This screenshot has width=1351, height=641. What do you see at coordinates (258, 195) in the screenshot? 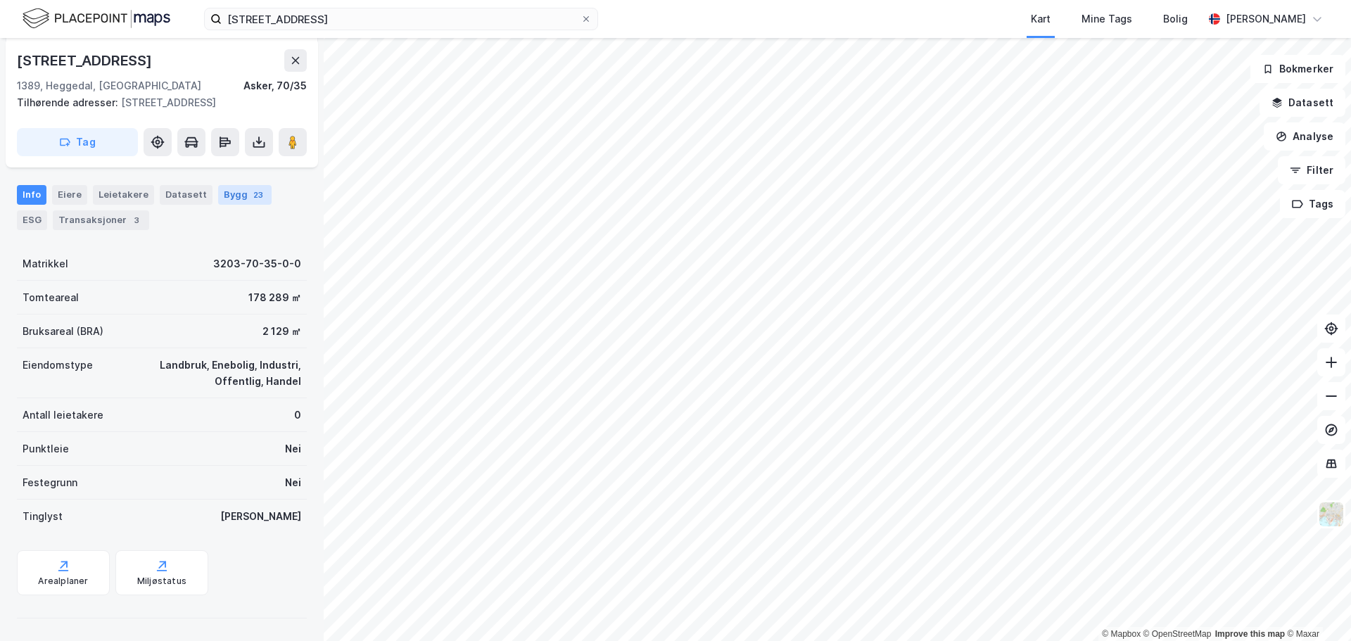
I see `div: 23` at bounding box center [258, 195].